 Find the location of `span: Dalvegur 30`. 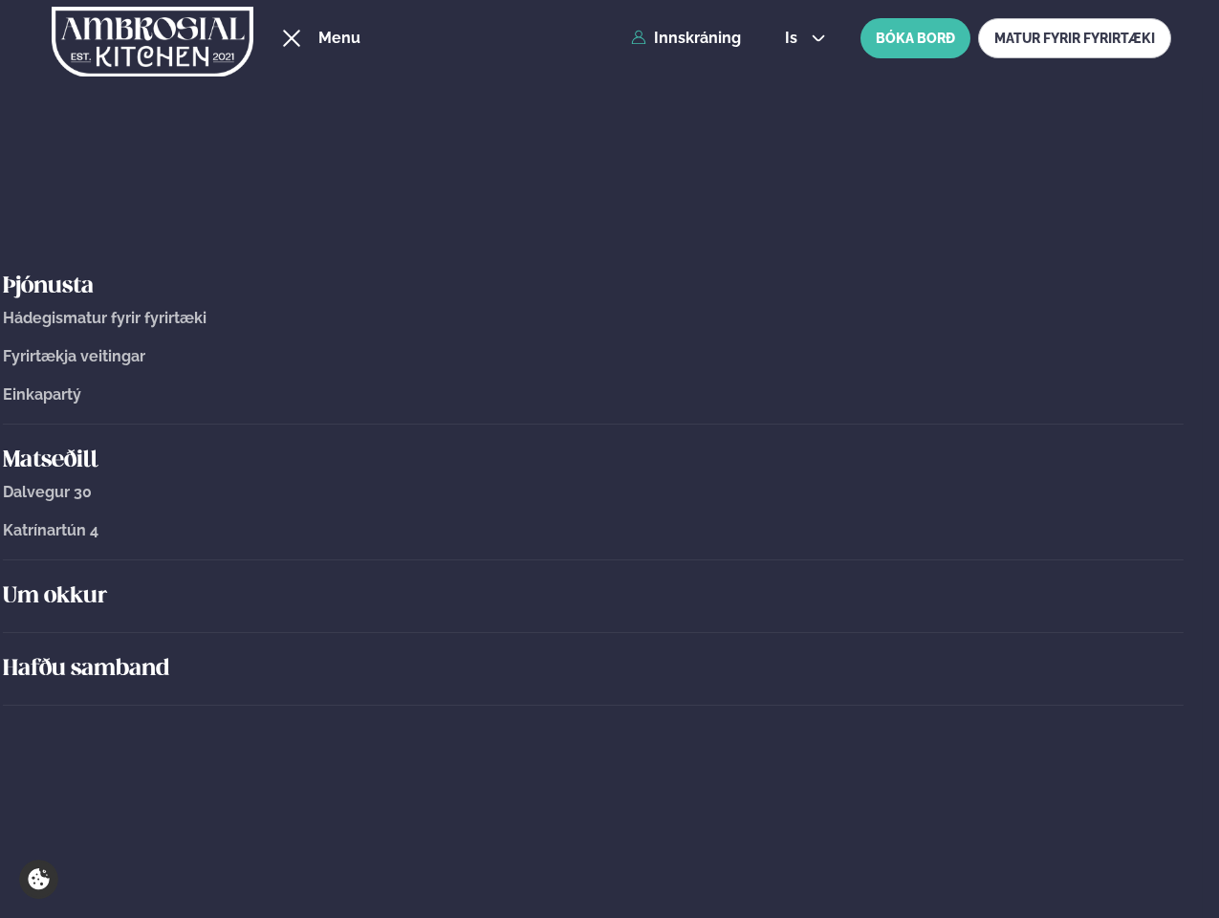

span: Dalvegur 30 is located at coordinates (47, 491).